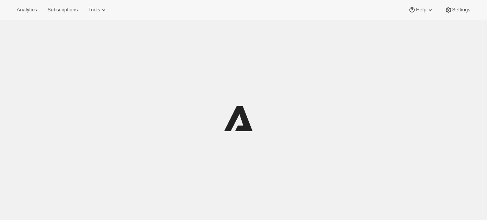 This screenshot has width=487, height=220. I want to click on button: Settings, so click(457, 10).